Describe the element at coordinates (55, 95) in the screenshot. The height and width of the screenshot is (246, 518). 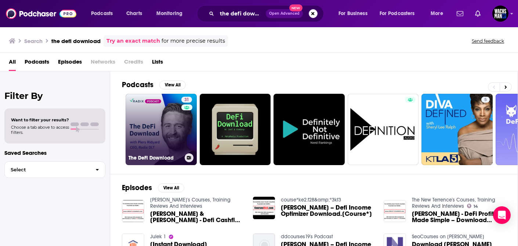
I see `h2: Filter By` at that location.